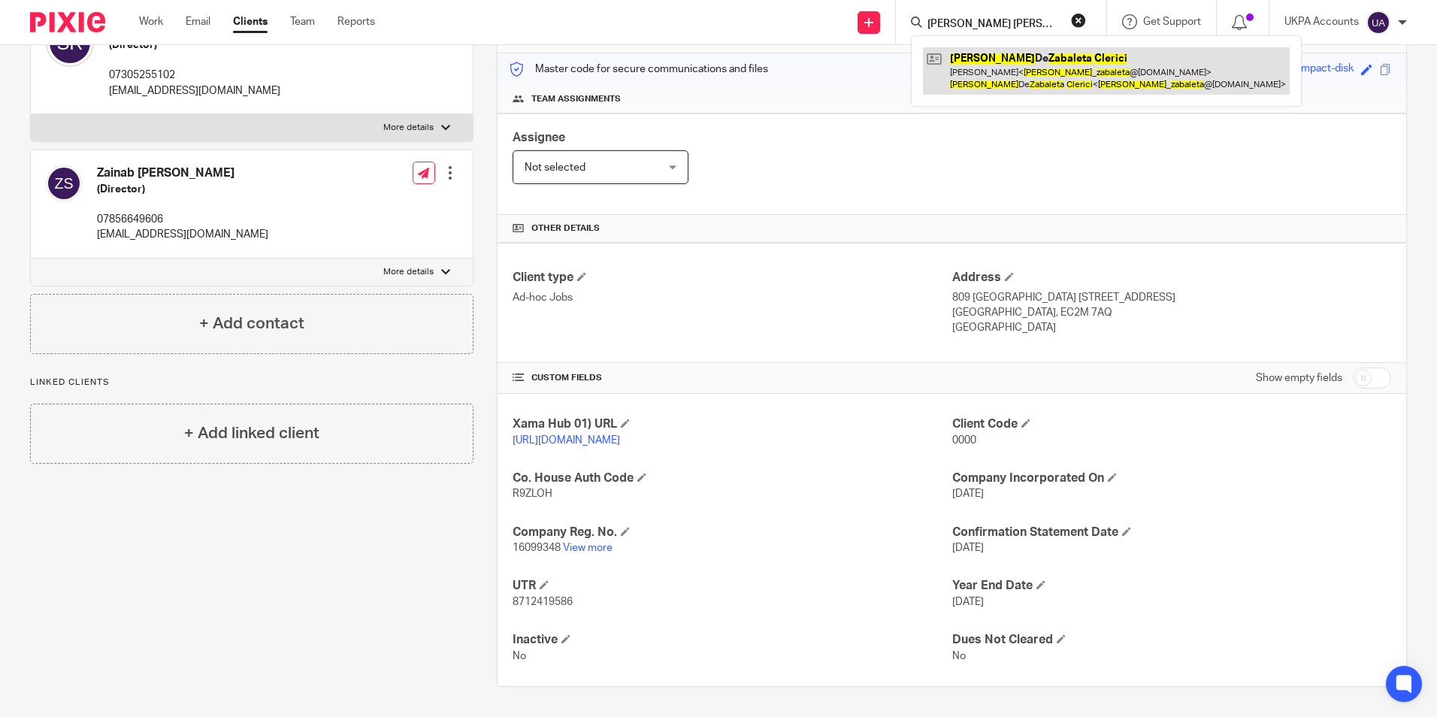 This screenshot has height=717, width=1437. I want to click on h4: Confirmation Statement Date, so click(1172, 532).